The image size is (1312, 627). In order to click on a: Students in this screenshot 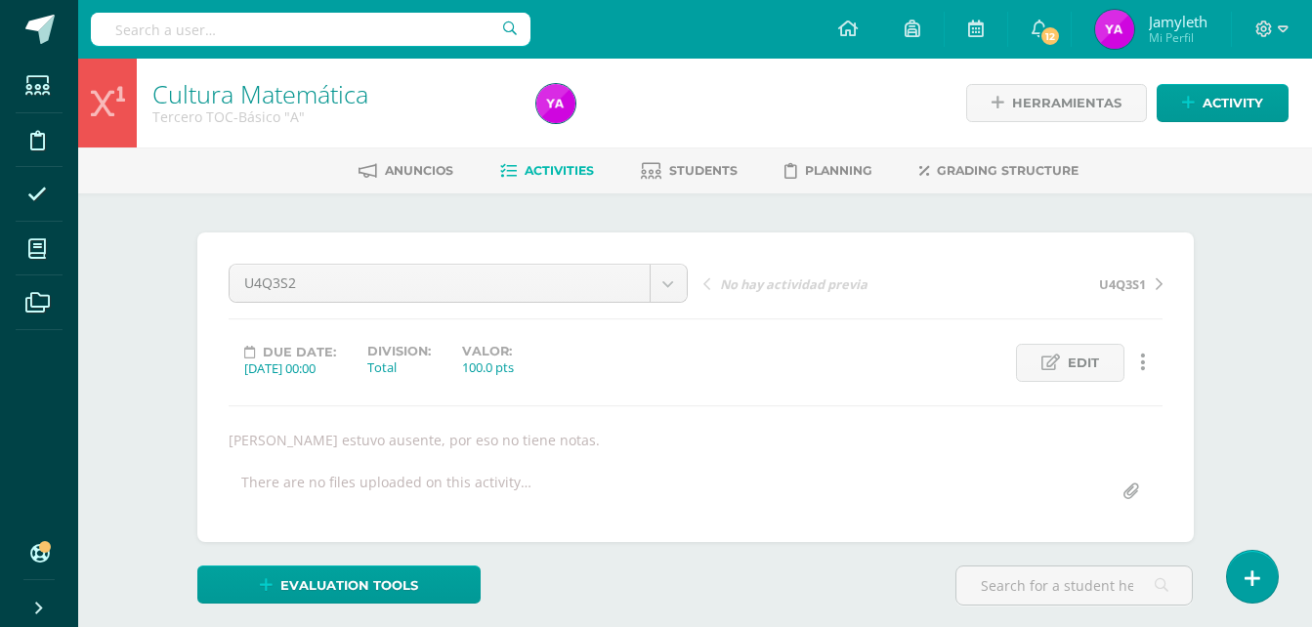, I will do `click(689, 171)`.